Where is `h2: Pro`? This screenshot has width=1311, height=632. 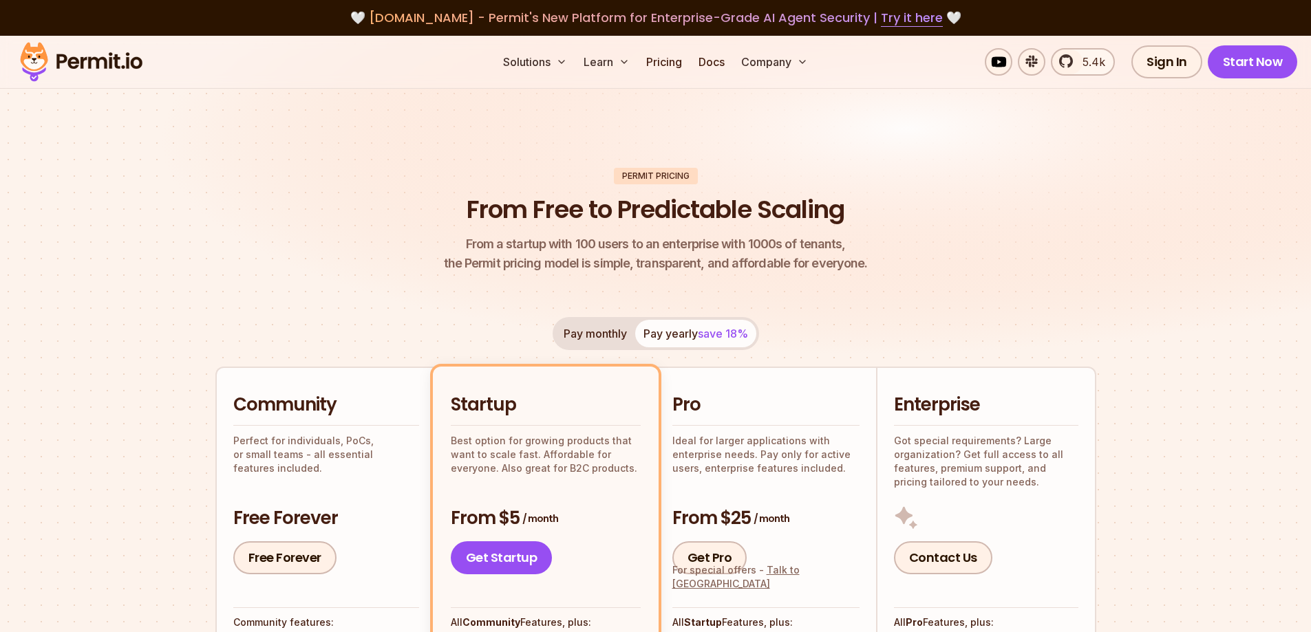 h2: Pro is located at coordinates (766, 405).